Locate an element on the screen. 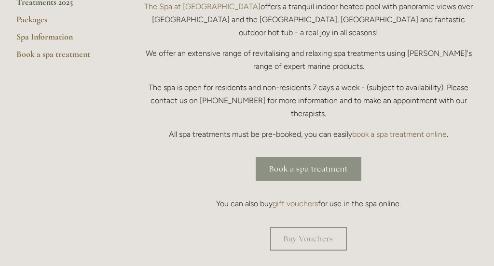  a: gift vouchers is located at coordinates (295, 203).